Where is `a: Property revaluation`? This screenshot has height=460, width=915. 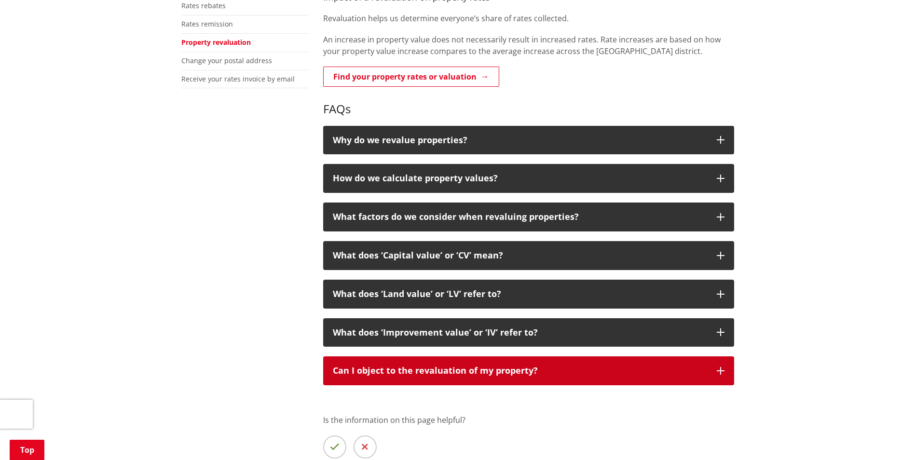 a: Property revaluation is located at coordinates (216, 42).